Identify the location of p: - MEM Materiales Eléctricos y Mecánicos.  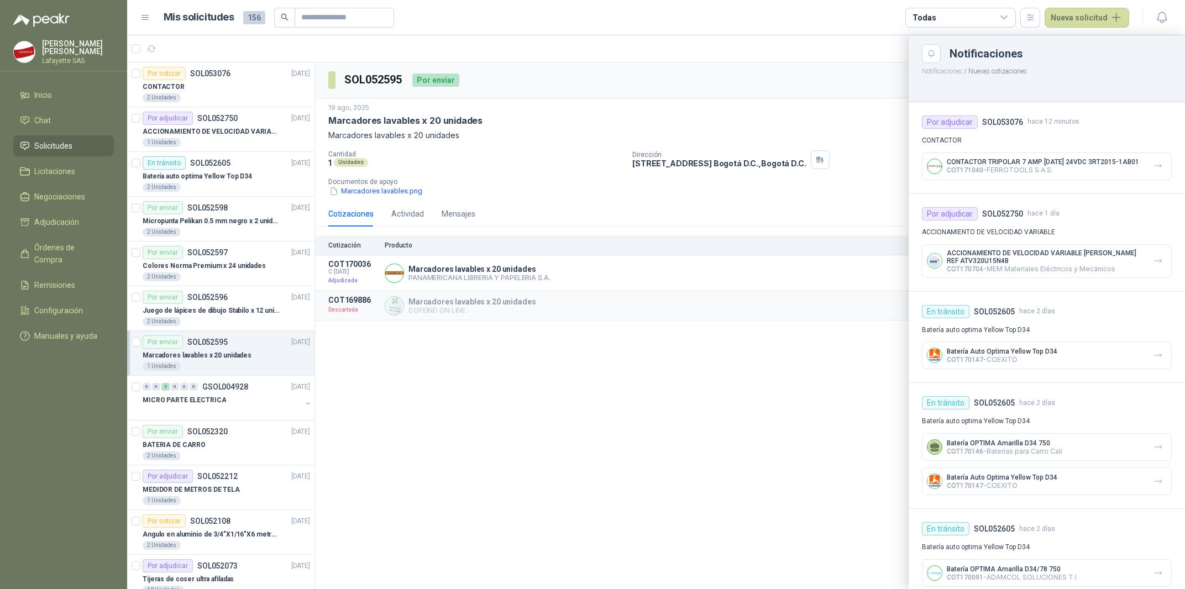
(1046, 269).